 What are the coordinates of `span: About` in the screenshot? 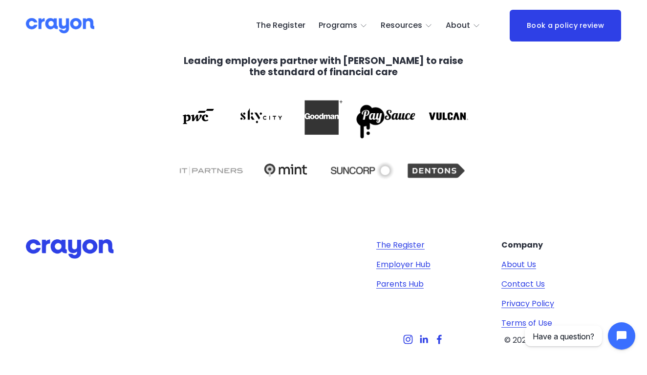 It's located at (458, 25).